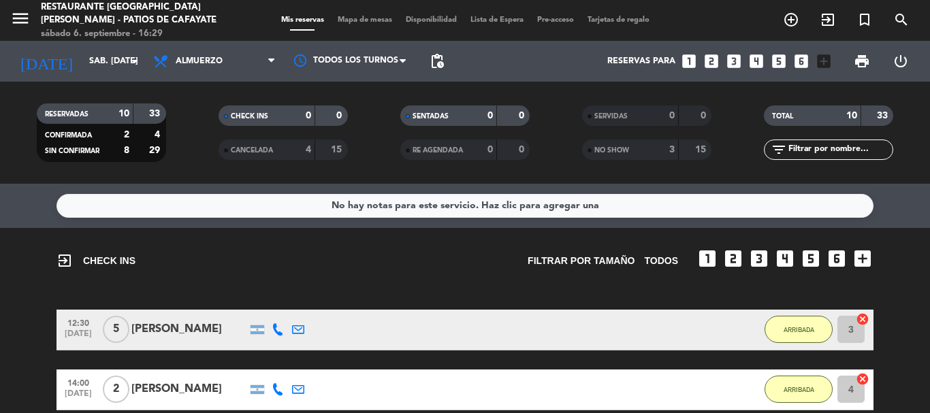  What do you see at coordinates (902, 20) in the screenshot?
I see `i: search` at bounding box center [902, 20].